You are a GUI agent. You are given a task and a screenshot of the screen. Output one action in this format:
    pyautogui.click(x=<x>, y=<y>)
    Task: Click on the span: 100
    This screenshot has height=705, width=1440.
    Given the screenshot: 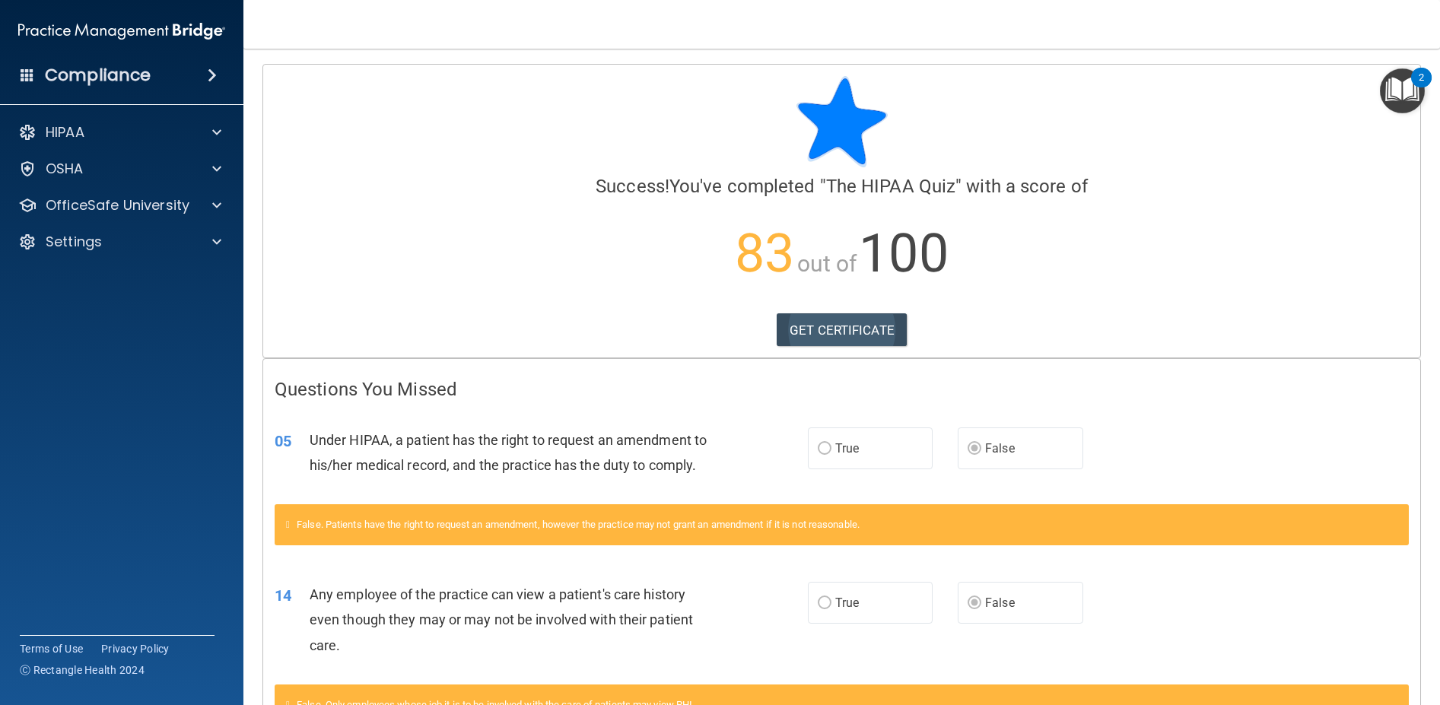 What is the action you would take?
    pyautogui.click(x=903, y=253)
    